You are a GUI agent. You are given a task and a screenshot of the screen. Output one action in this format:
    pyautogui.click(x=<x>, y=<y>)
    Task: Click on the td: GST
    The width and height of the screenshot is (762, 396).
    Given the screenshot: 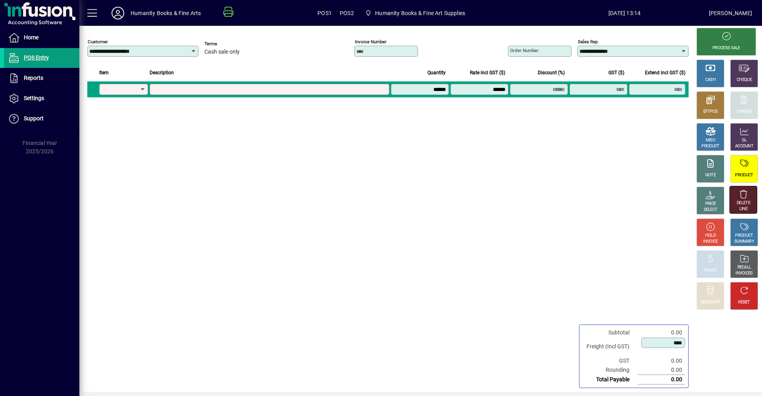 What is the action you would take?
    pyautogui.click(x=610, y=360)
    